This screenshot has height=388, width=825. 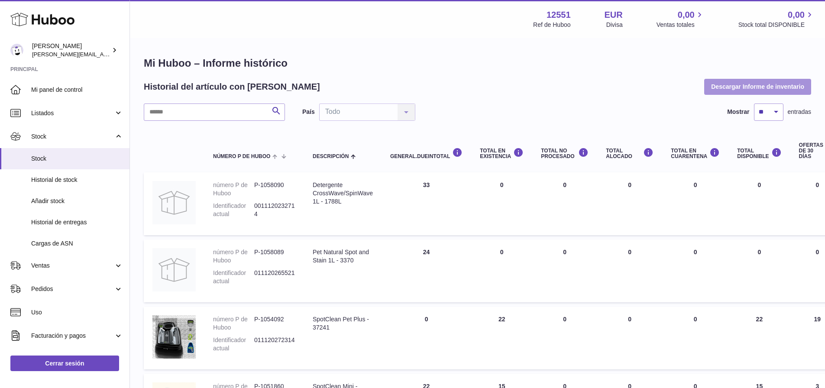 I want to click on div: SpotClean Pet Plus - 37241, so click(x=342, y=323).